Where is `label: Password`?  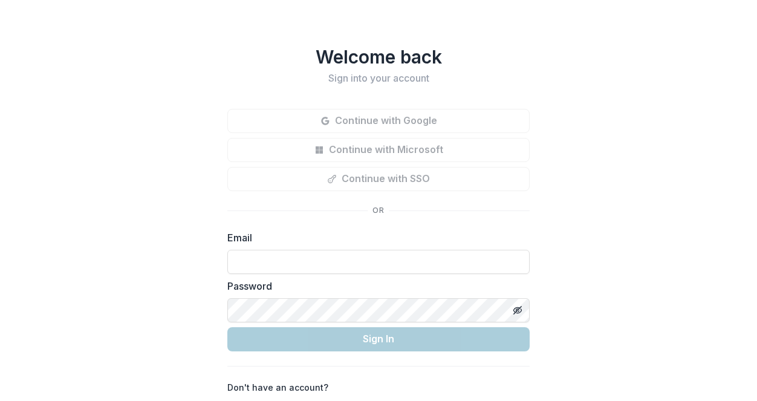 label: Password is located at coordinates (375, 286).